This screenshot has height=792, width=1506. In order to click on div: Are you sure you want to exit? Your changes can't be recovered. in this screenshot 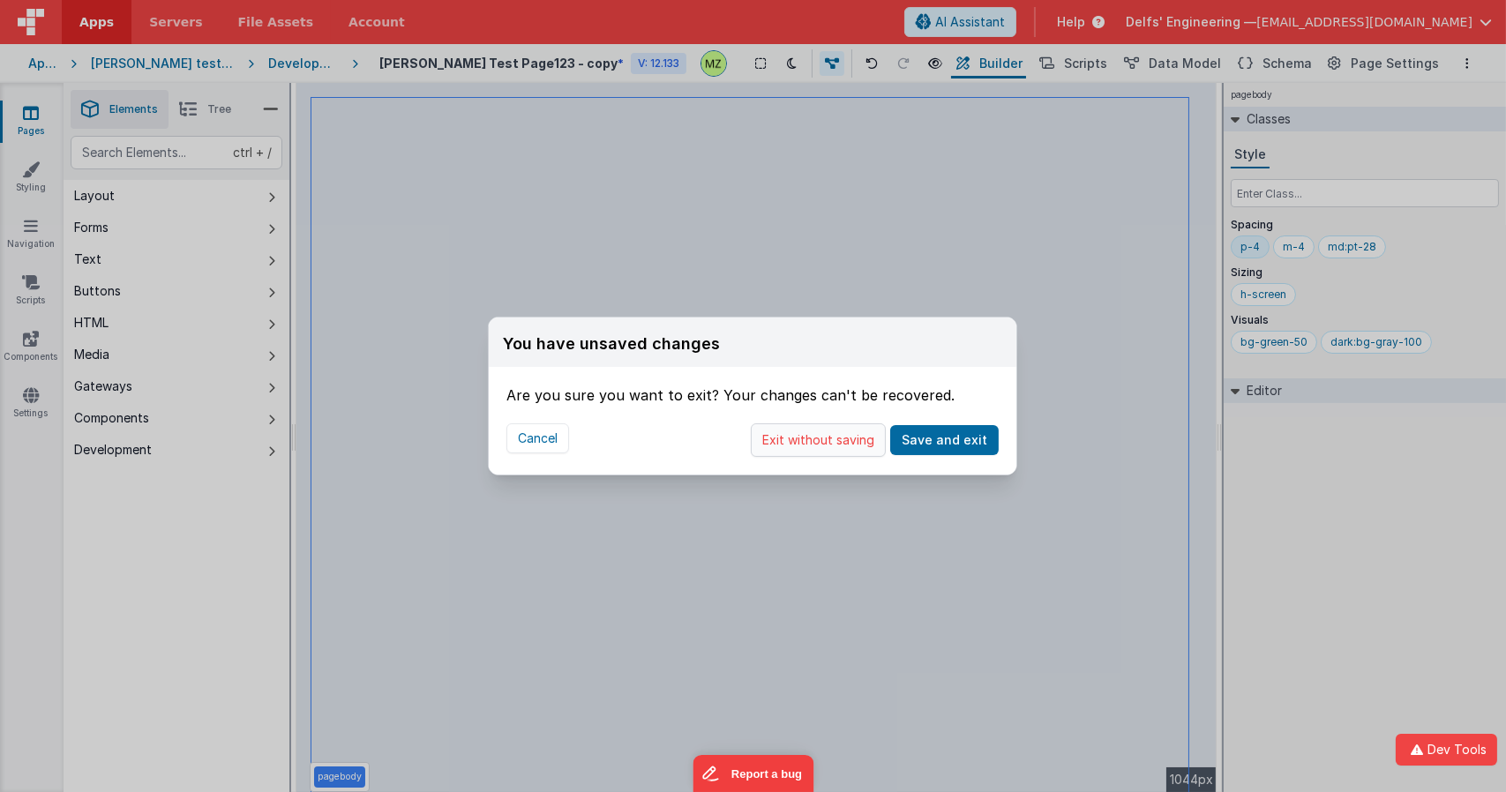, I will do `click(753, 386)`.